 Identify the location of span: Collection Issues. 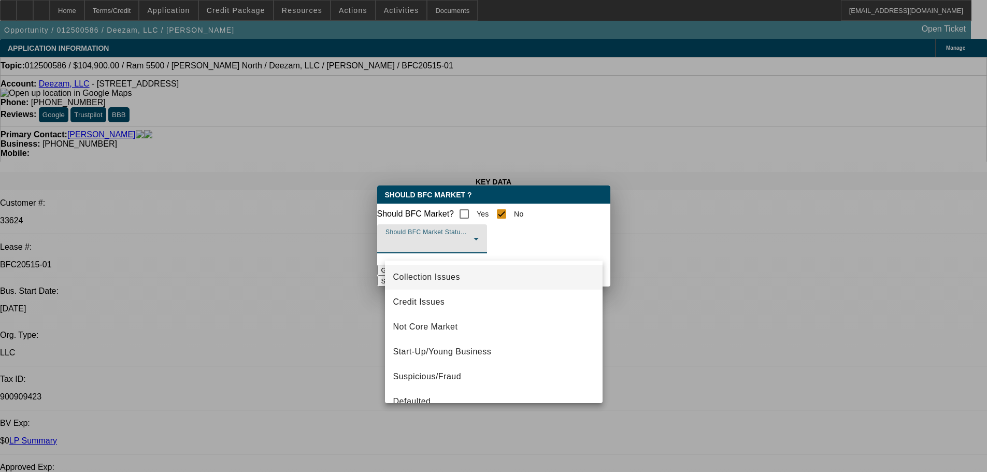
(427, 277).